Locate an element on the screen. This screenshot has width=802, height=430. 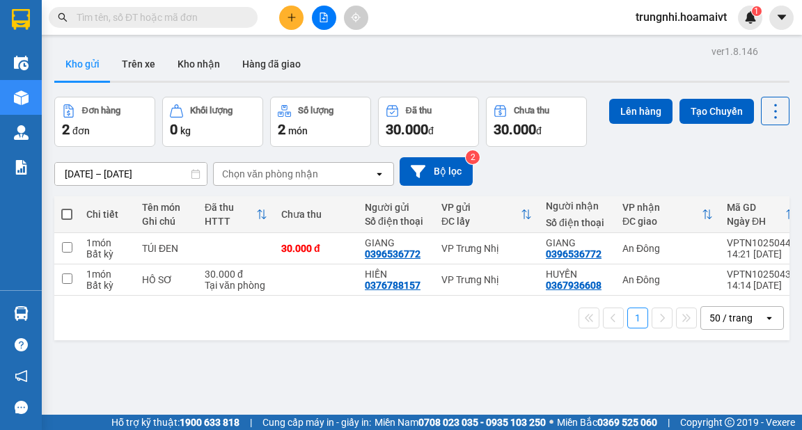
div: ĐC lấy is located at coordinates (481, 221).